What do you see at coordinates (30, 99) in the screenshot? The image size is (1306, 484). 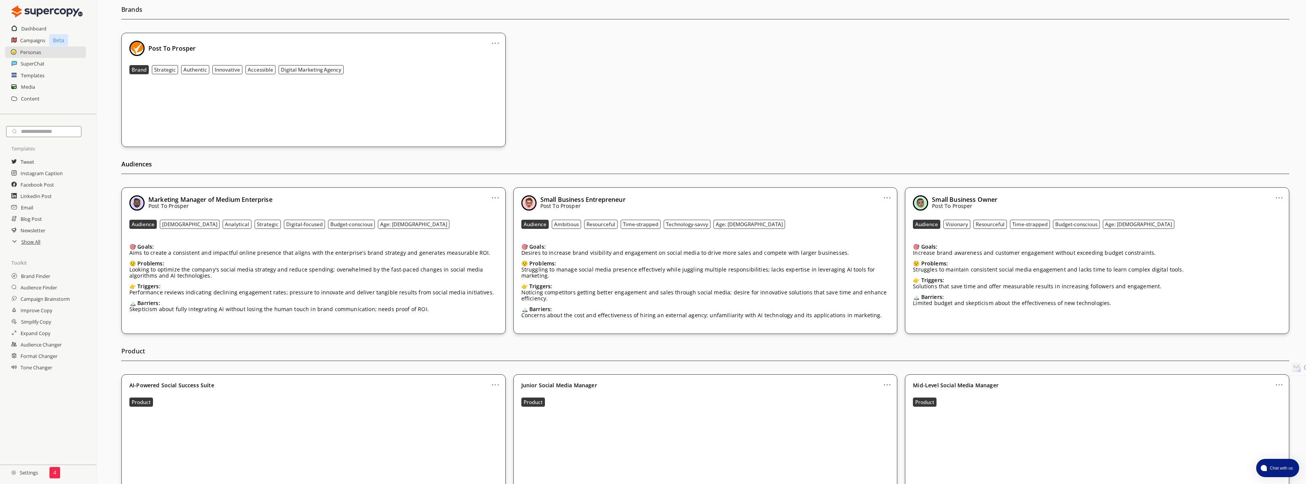 I see `h2: Content` at bounding box center [30, 99].